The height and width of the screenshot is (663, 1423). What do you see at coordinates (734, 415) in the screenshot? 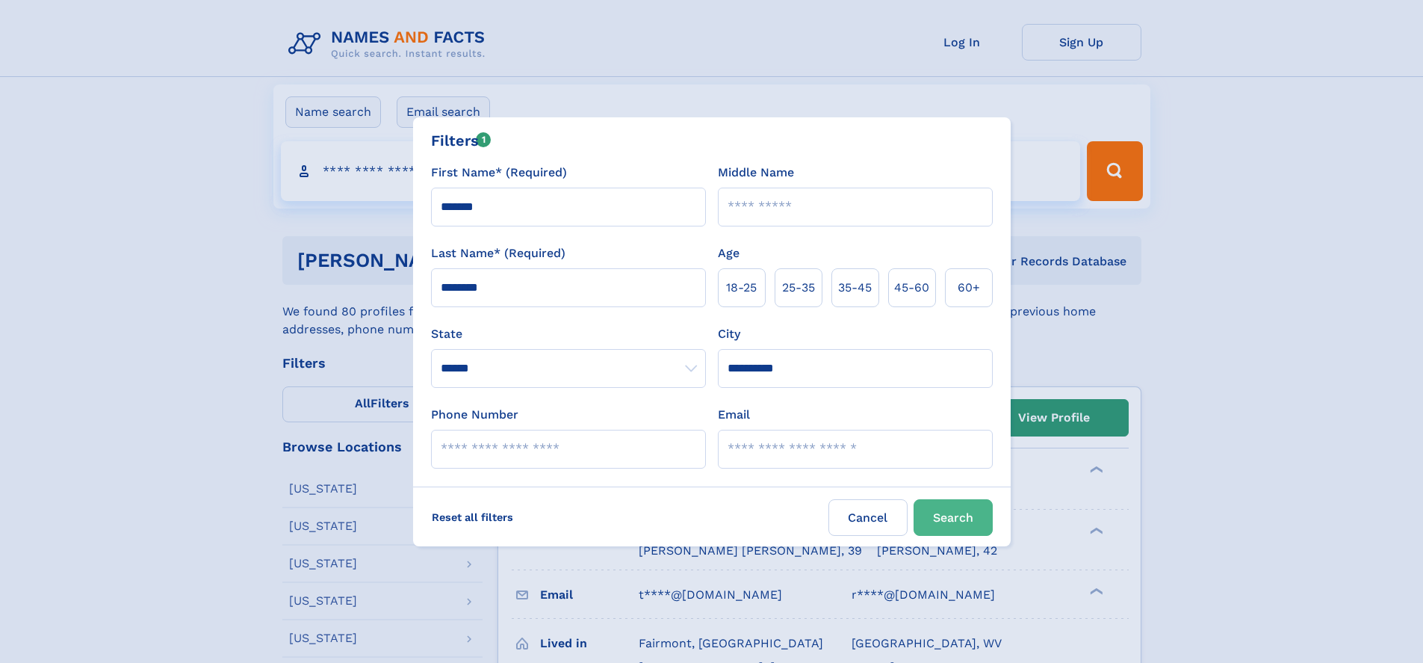
I see `label: Email` at bounding box center [734, 415].